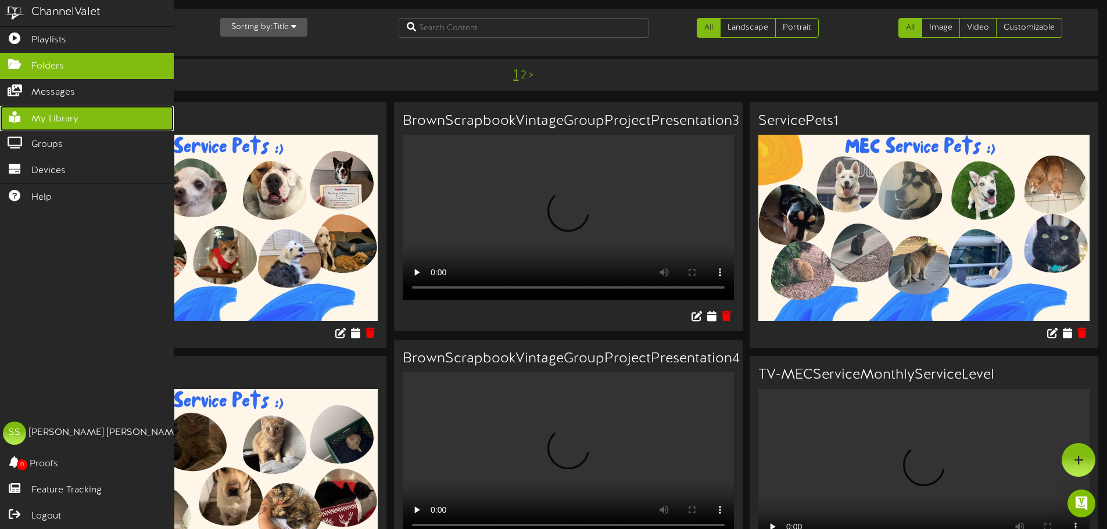 The width and height of the screenshot is (1107, 529). I want to click on a: Customizable, so click(1029, 28).